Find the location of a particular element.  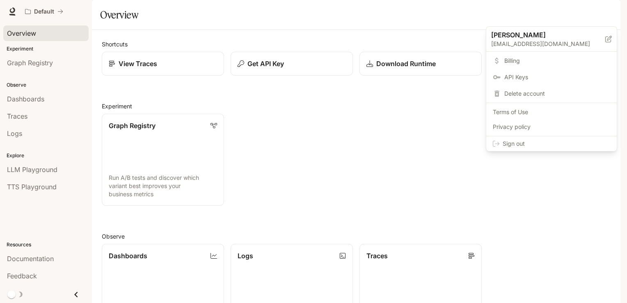

a: Terms of Use is located at coordinates (552, 112).